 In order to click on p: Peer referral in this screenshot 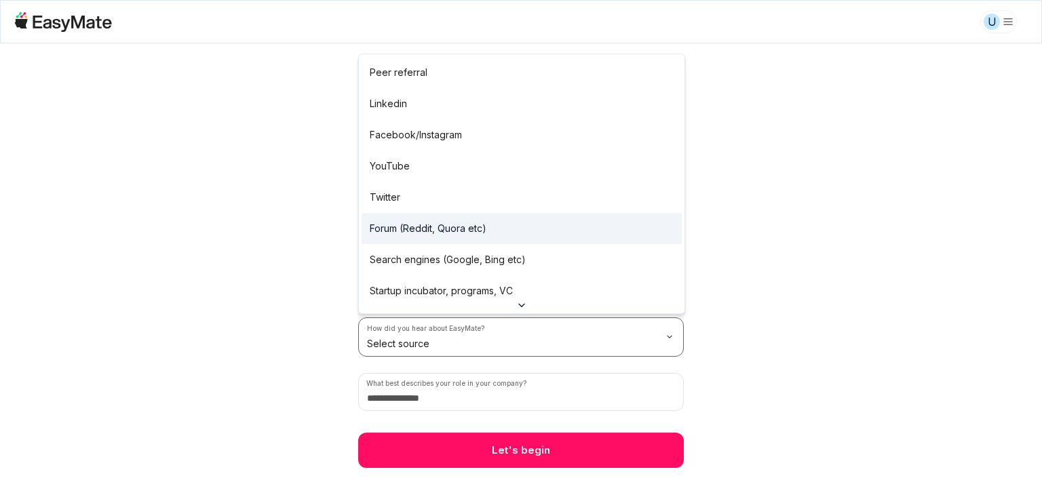, I will do `click(398, 73)`.